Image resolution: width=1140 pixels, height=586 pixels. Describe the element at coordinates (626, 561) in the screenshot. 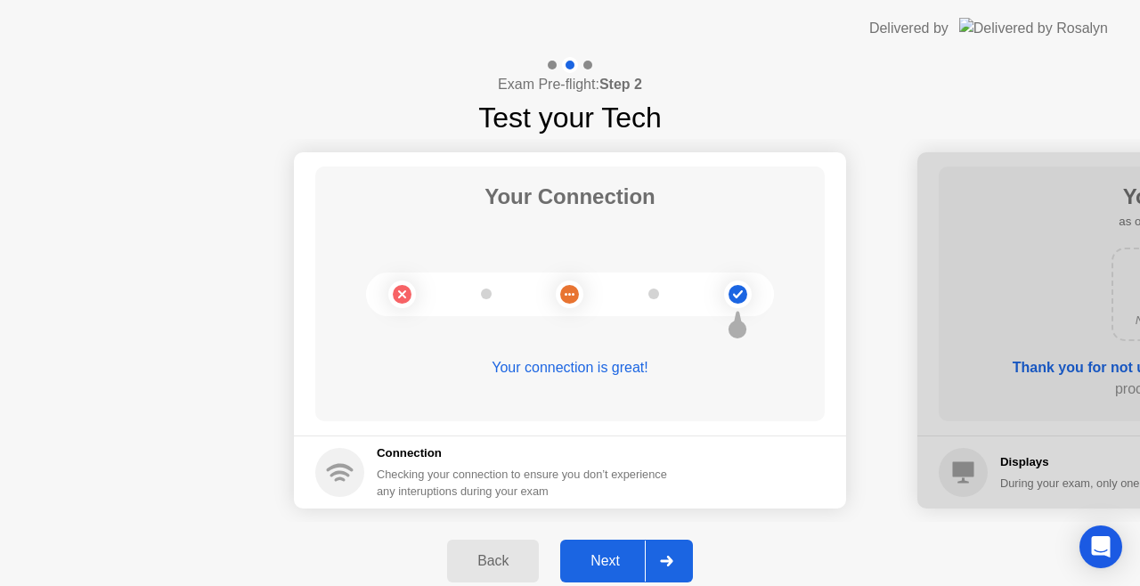

I see `button: Next` at that location.